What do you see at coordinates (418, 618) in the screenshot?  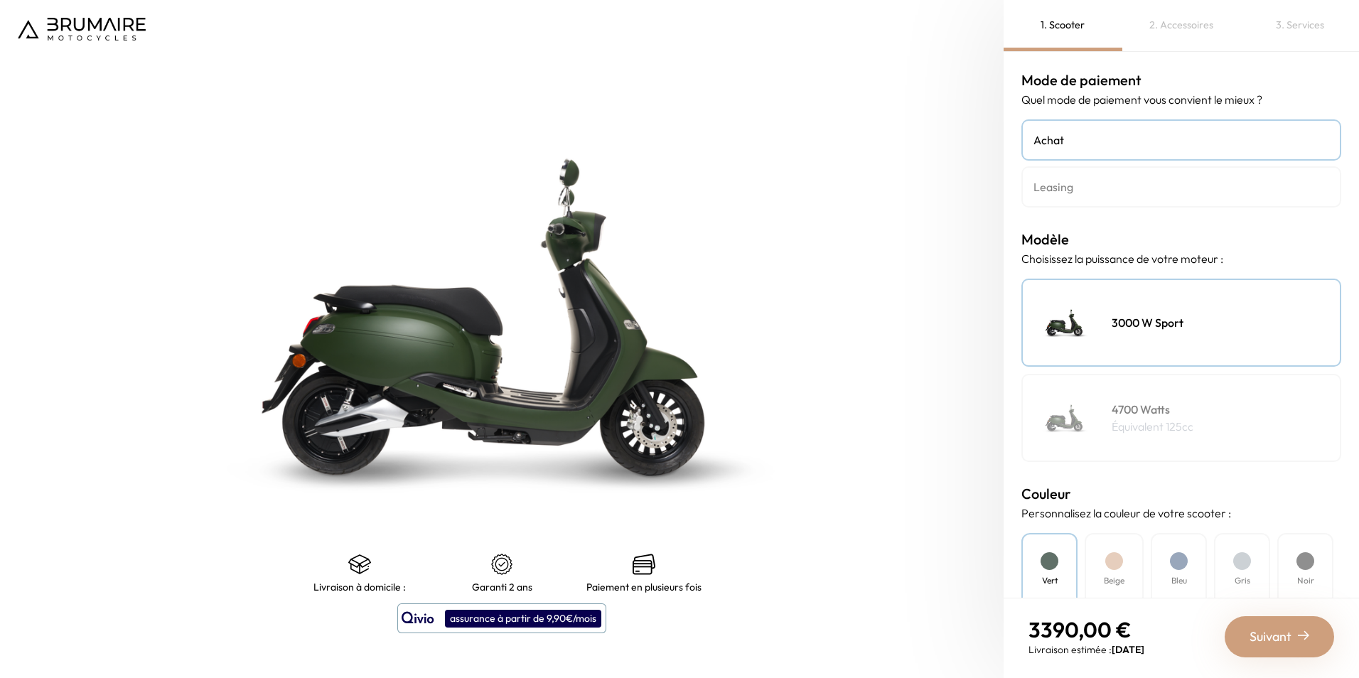 I see `img: logo qivio` at bounding box center [418, 618].